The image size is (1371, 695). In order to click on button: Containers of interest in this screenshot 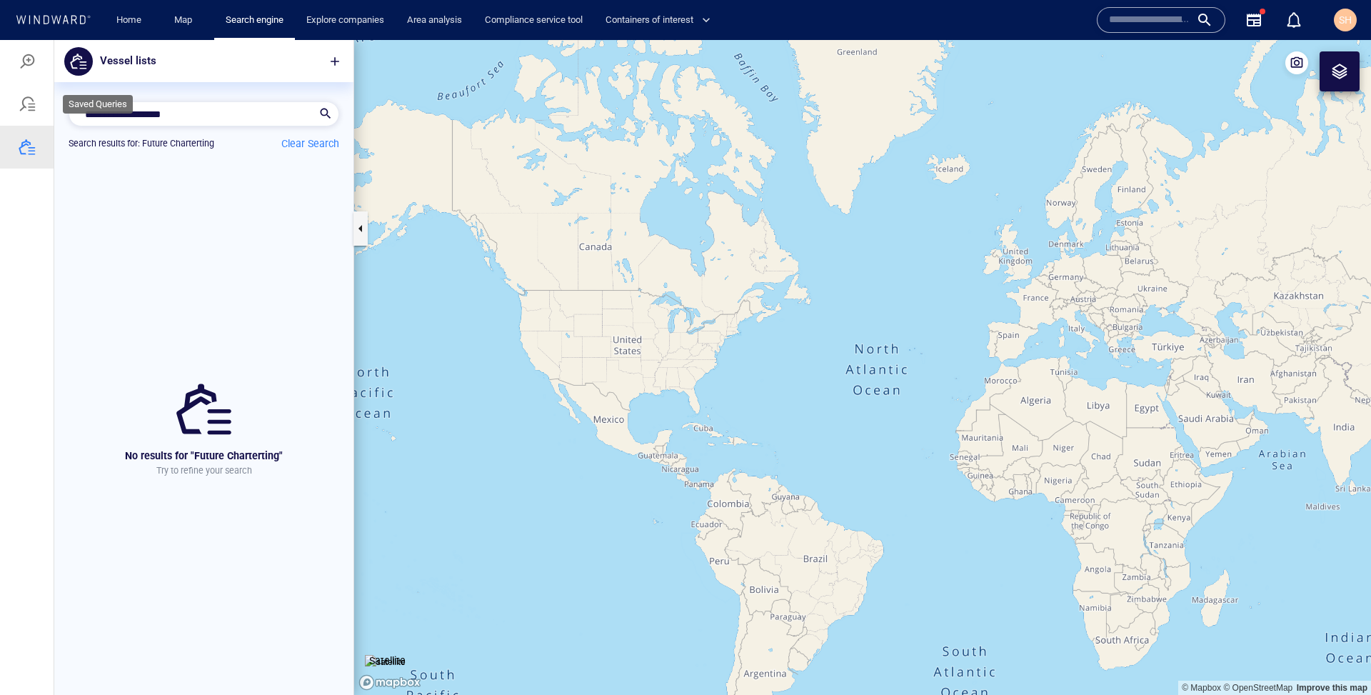, I will do `click(661, 20)`.